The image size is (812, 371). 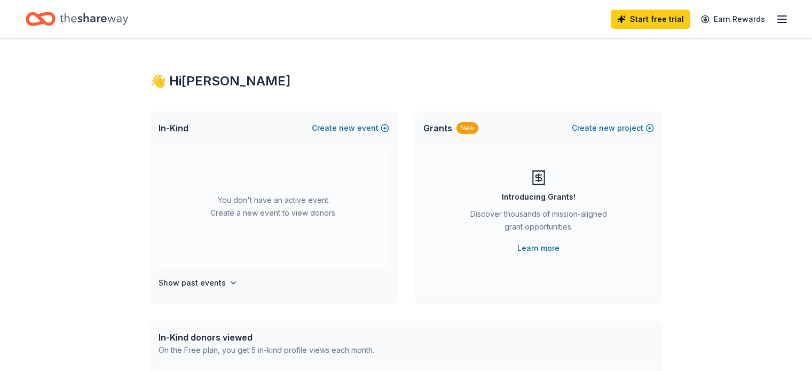 I want to click on div: Discover thousands of mission-aligned grant opportunities., so click(x=539, y=223).